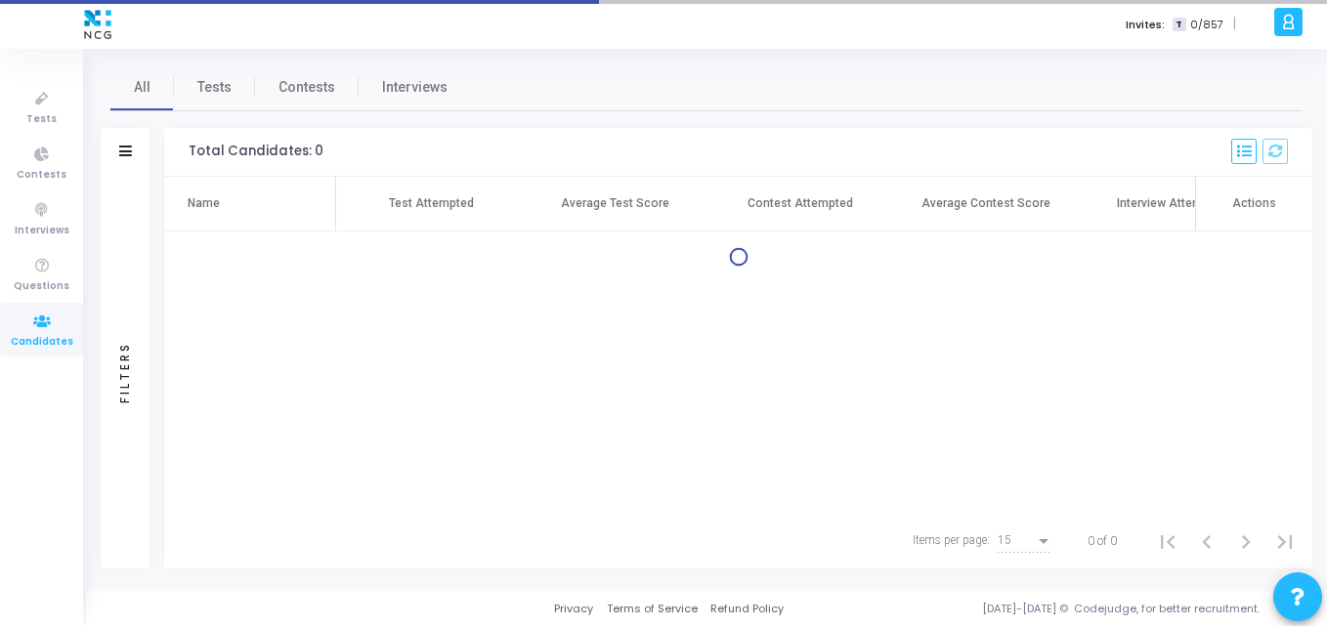 The height and width of the screenshot is (626, 1327). I want to click on span: 15, so click(1004, 540).